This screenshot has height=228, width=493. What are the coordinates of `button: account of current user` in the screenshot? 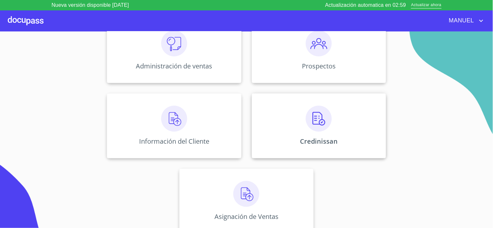 It's located at (464, 21).